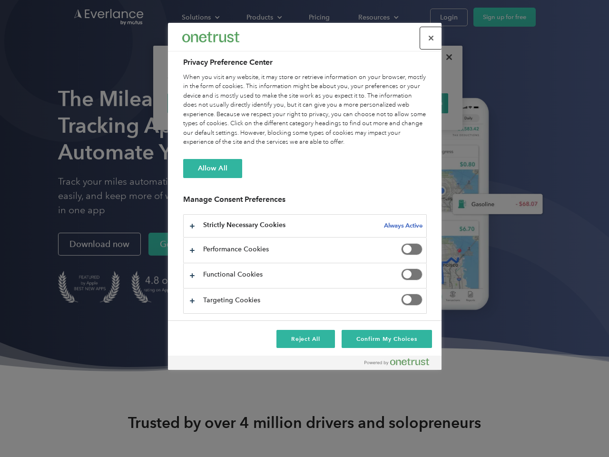 The height and width of the screenshot is (457, 609). Describe the element at coordinates (305, 196) in the screenshot. I see `div: Preference center` at that location.